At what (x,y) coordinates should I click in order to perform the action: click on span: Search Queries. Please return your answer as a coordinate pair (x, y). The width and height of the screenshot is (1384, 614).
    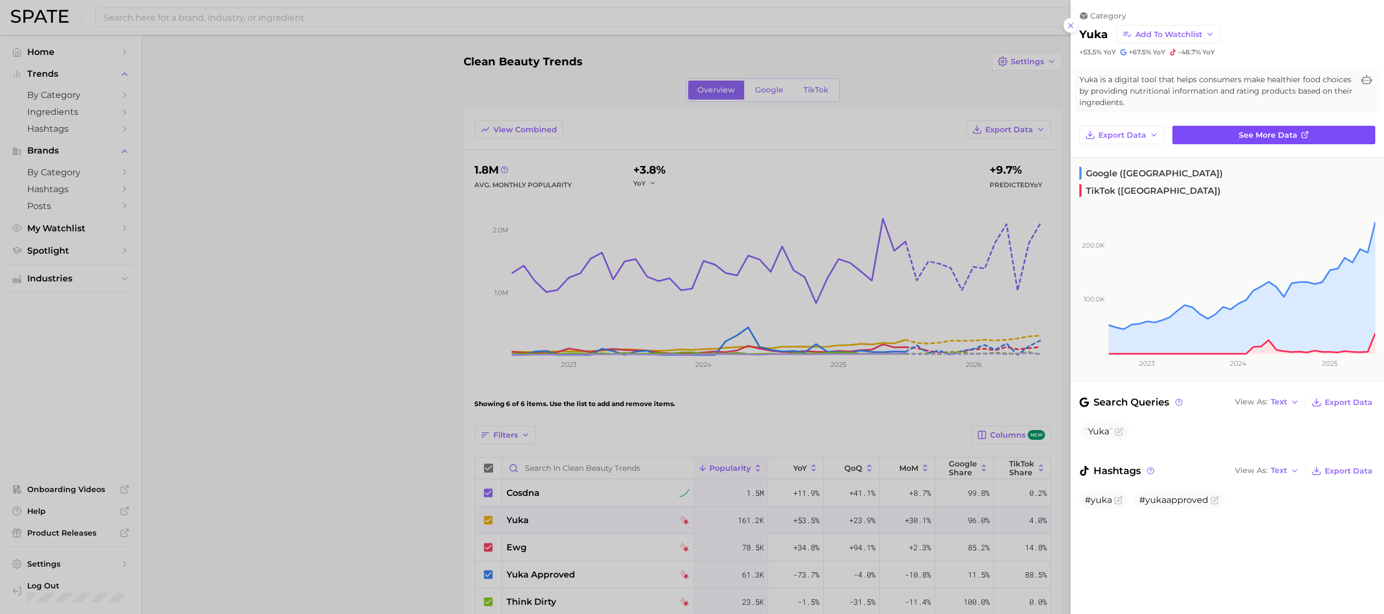
    Looking at the image, I should click on (1132, 402).